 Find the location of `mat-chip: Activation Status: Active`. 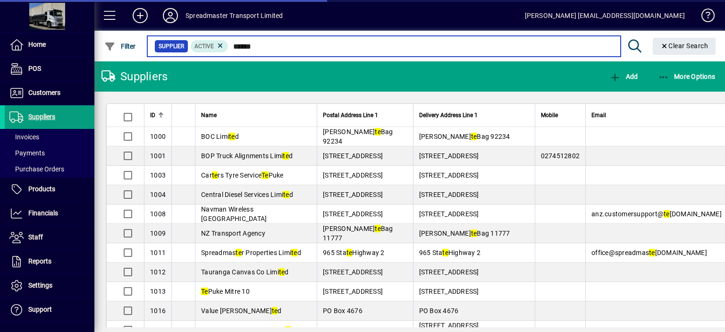

mat-chip: Activation Status: Active is located at coordinates (210, 46).